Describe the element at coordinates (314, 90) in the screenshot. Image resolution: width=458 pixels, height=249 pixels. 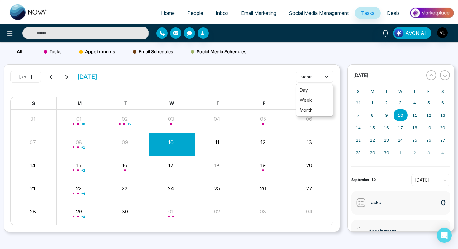
I see `span: day` at that location.